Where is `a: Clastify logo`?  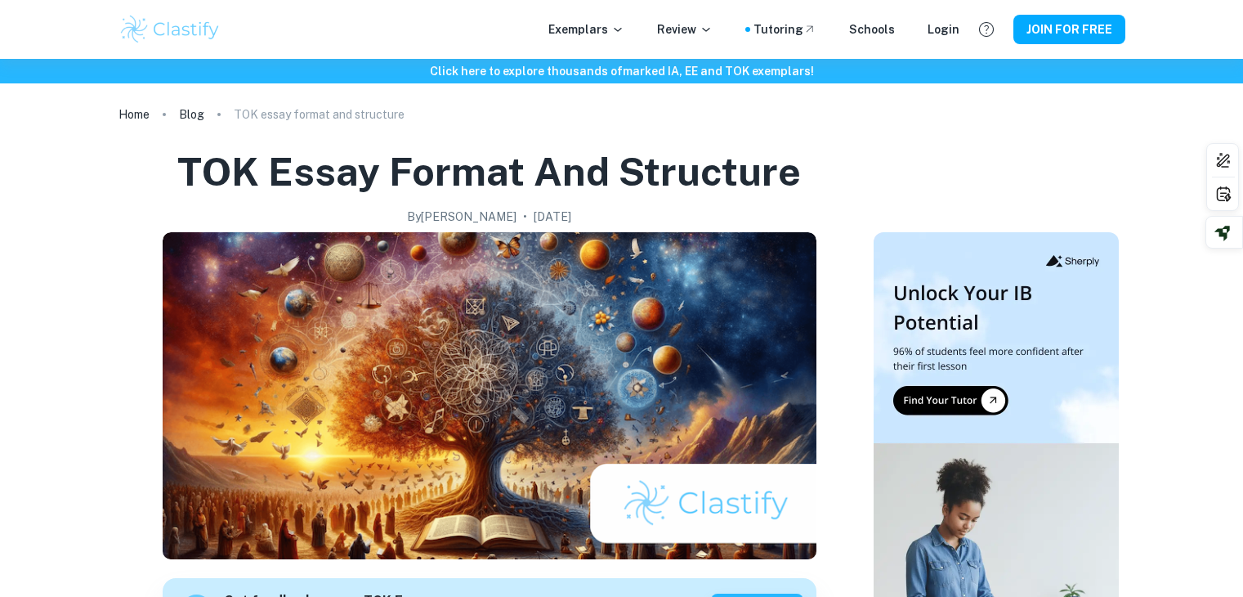
a: Clastify logo is located at coordinates (170, 29).